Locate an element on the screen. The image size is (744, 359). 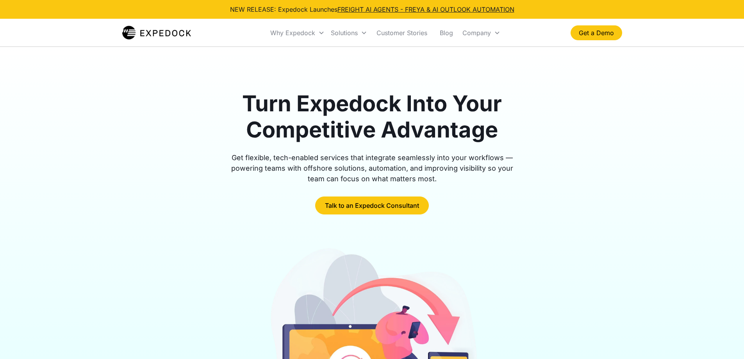
a: Blog is located at coordinates (446, 33).